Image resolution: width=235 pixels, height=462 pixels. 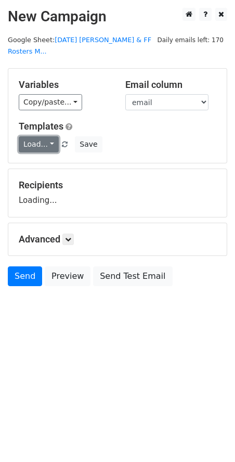 I want to click on span: Daily emails left: 170, so click(x=190, y=40).